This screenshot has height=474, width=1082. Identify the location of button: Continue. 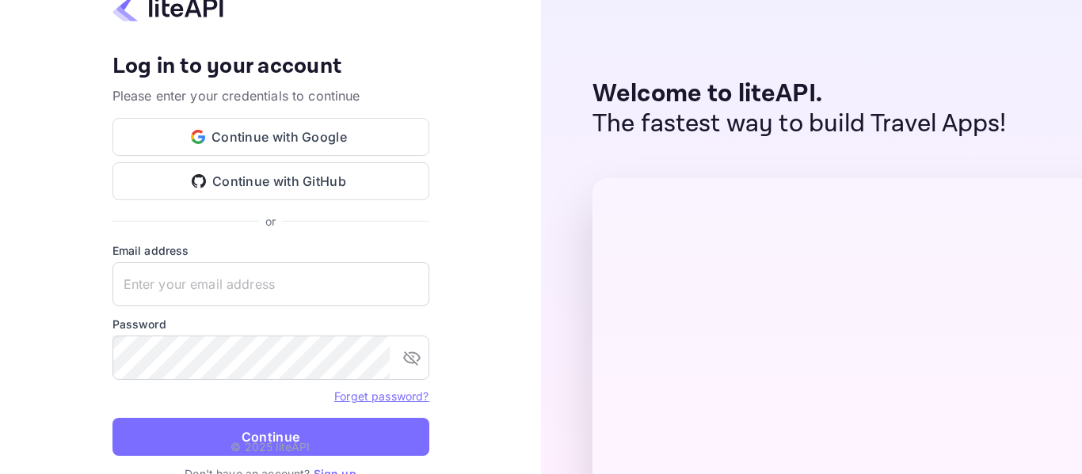
(271, 437).